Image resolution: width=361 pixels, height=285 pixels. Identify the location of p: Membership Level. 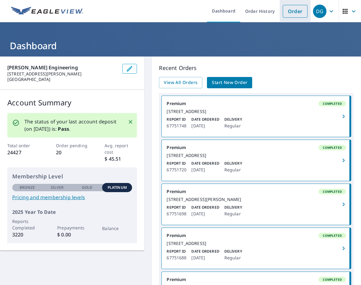
(72, 176).